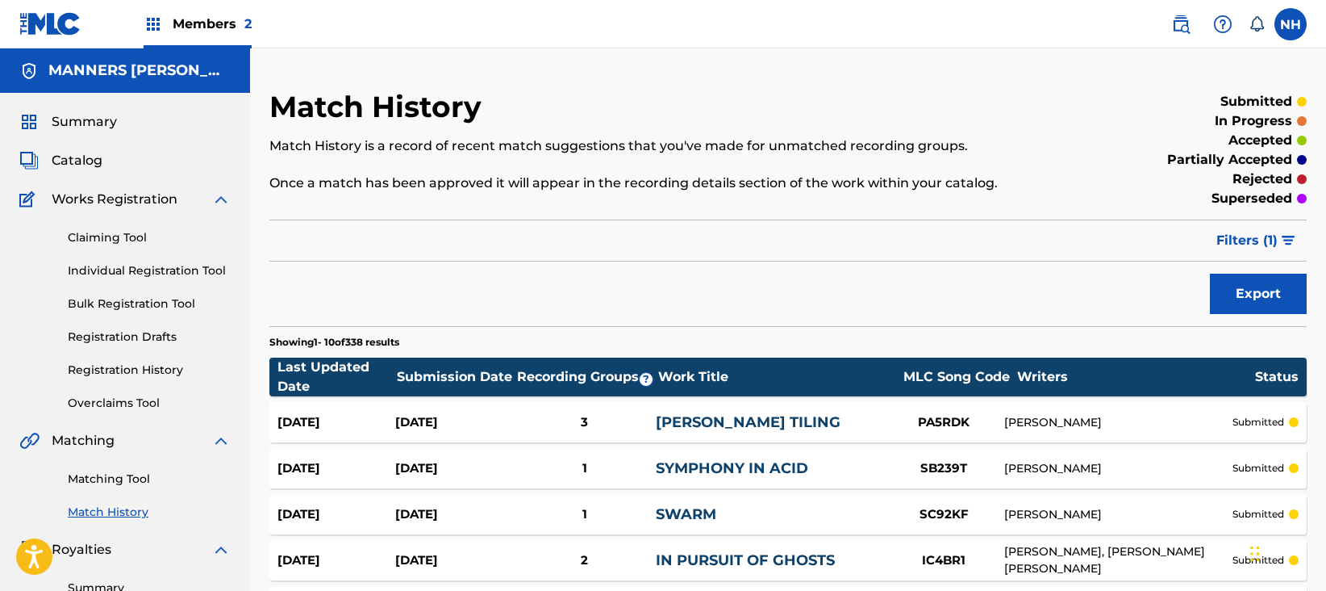 The height and width of the screenshot is (591, 1326). What do you see at coordinates (77, 161) in the screenshot?
I see `span: Catalog` at bounding box center [77, 161].